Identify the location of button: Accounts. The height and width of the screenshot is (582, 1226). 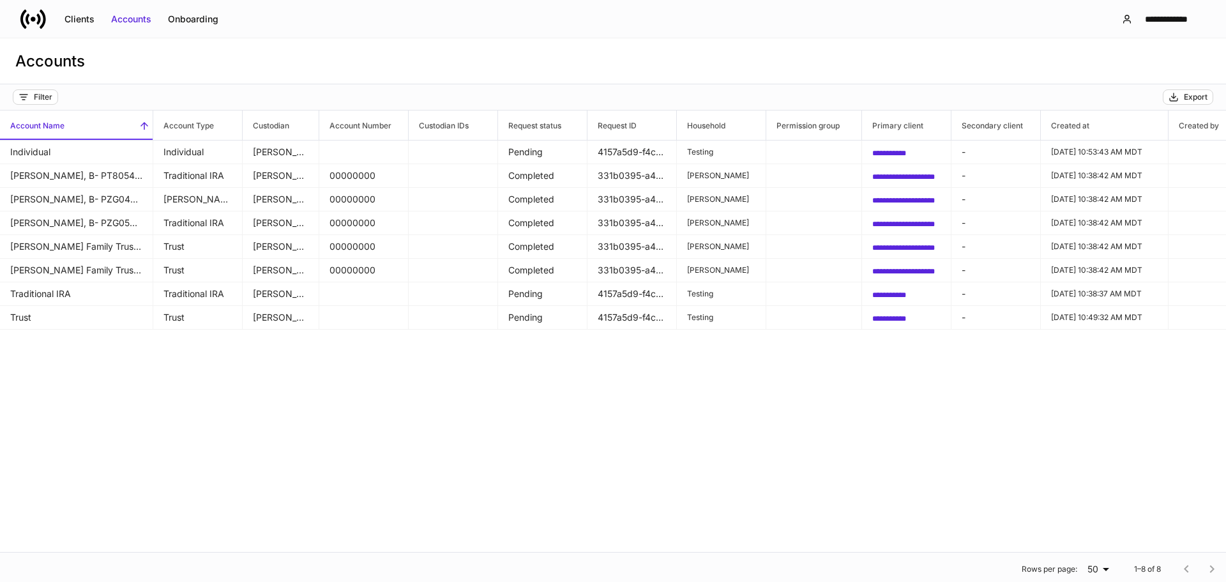
(131, 19).